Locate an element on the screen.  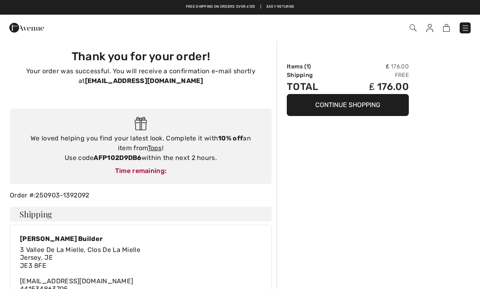
p: Your order was successful. You will receive a confirmation e-mail shortly at is located at coordinates (141, 76).